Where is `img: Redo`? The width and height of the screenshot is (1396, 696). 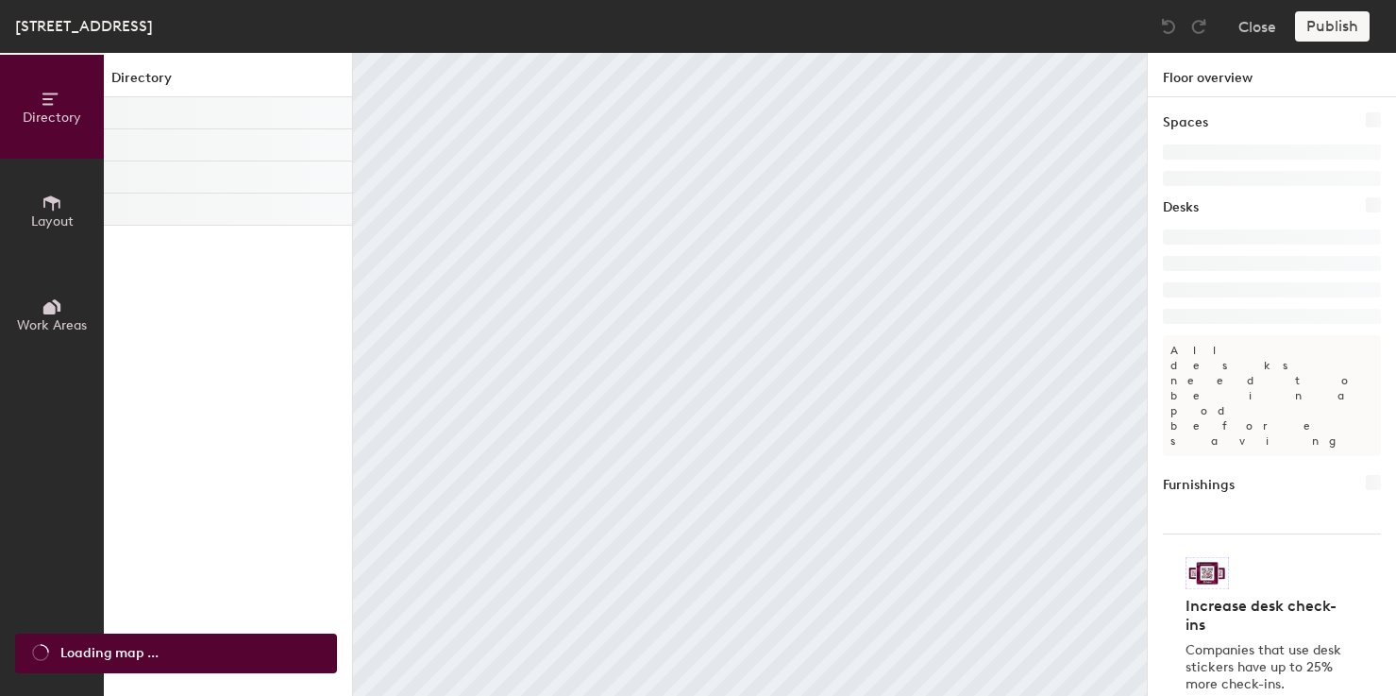
img: Redo is located at coordinates (1199, 26).